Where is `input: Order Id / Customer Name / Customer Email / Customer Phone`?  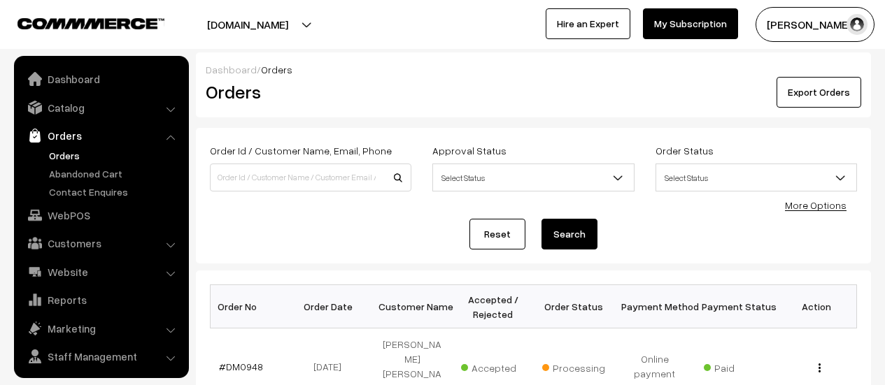 input: Order Id / Customer Name / Customer Email / Customer Phone is located at coordinates (310, 178).